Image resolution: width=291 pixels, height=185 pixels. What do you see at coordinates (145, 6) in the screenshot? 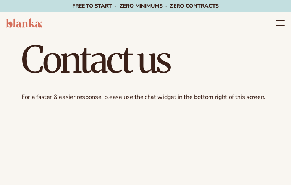
I see `span: Free to start · ZERO minimums · ZERO contracts` at bounding box center [145, 6].